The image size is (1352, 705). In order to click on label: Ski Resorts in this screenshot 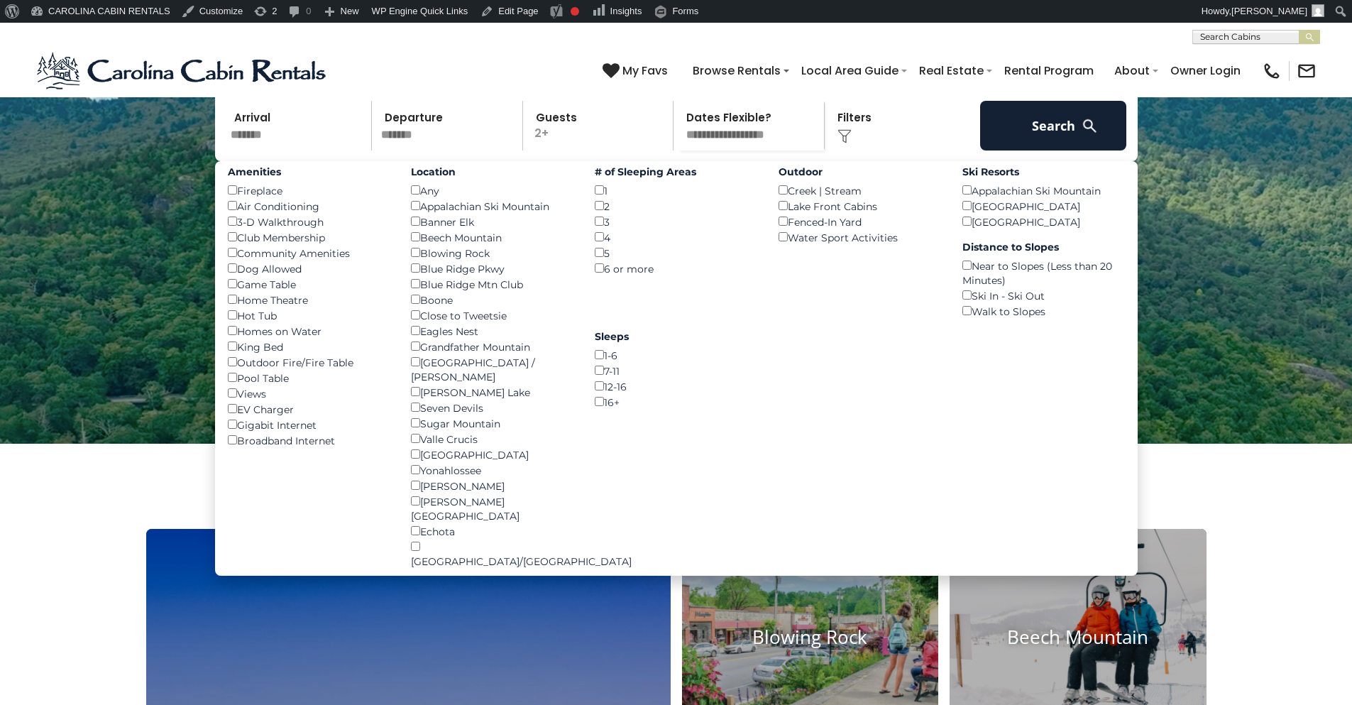, I will do `click(1043, 172)`.